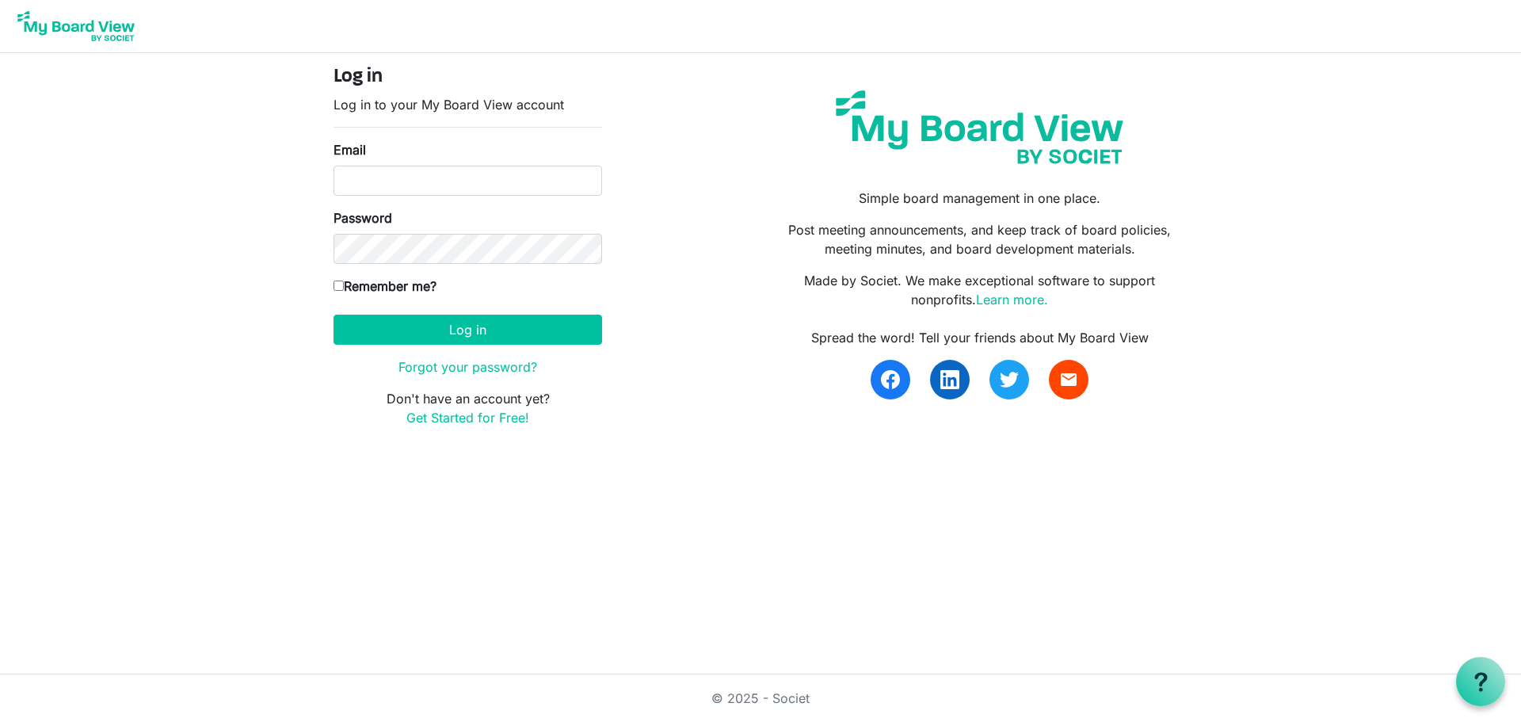 This screenshot has width=1521, height=722. What do you see at coordinates (980, 290) in the screenshot?
I see `p: Made by Societ. We make exceptional software to support nonprofits.` at bounding box center [980, 290].